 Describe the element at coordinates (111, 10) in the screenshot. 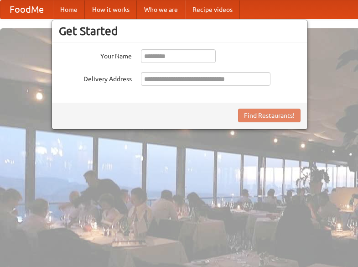

I see `a: How it works` at that location.